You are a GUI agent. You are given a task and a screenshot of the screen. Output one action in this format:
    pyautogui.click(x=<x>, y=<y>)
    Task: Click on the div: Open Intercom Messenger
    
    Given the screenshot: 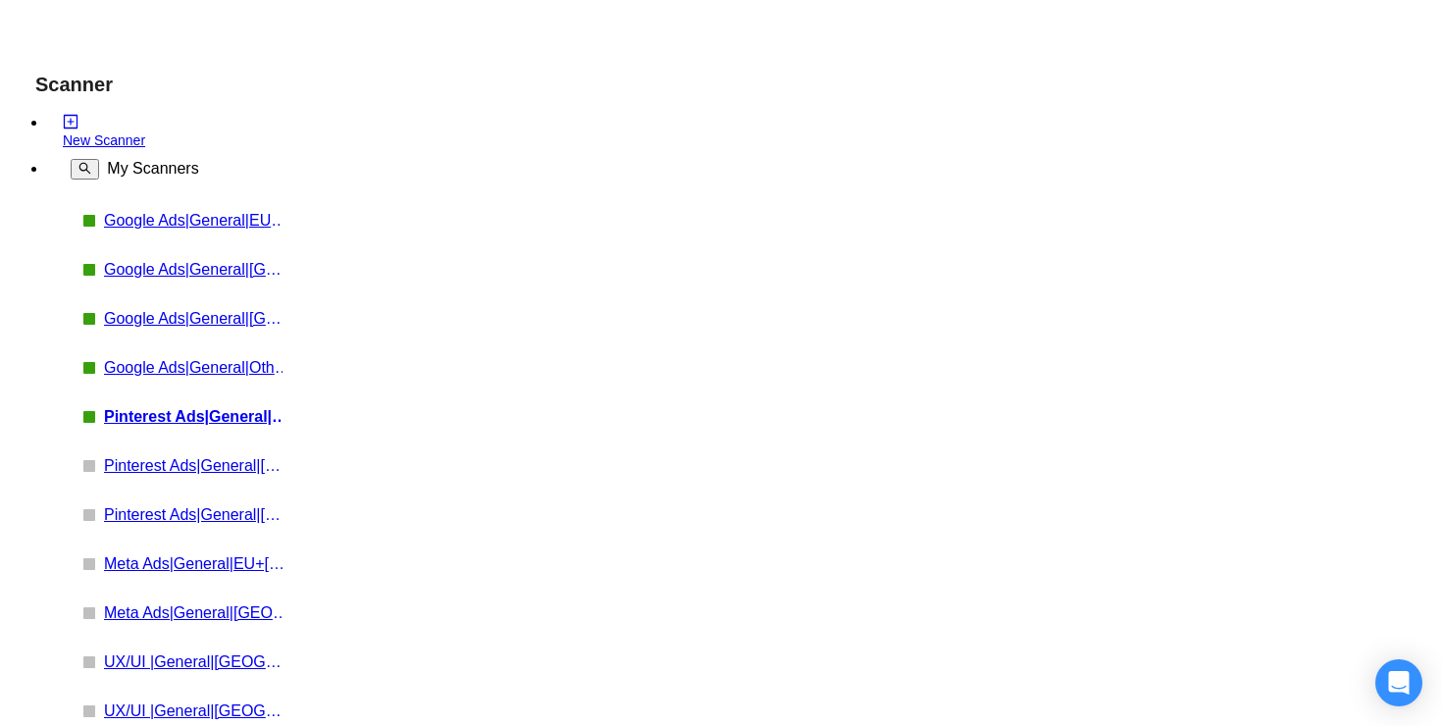 What is the action you would take?
    pyautogui.click(x=1399, y=683)
    